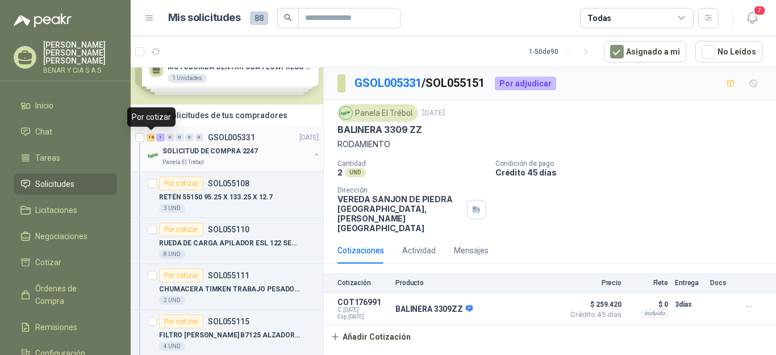 Image resolution: width=776 pixels, height=355 pixels. Describe the element at coordinates (654, 313) in the screenshot. I see `div: Incluido` at that location.